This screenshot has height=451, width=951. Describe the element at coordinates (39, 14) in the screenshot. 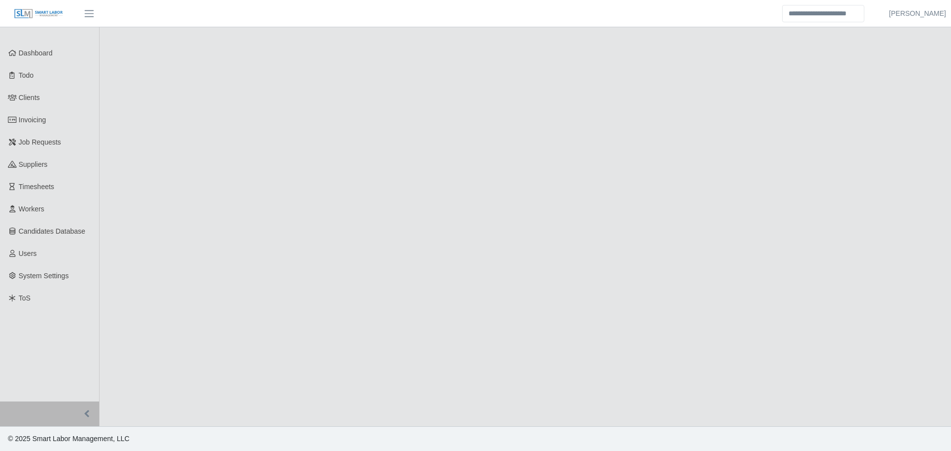

I see `img: SLM Logo` at that location.